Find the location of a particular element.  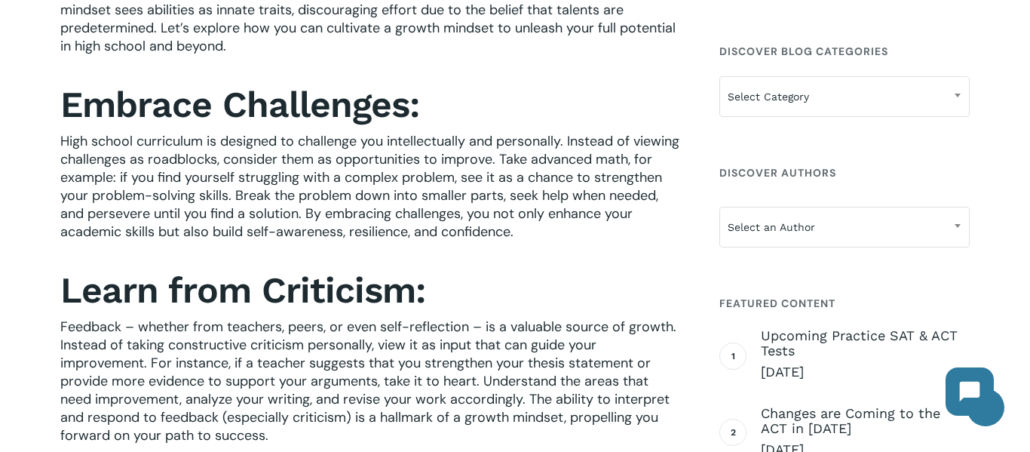

span: Upcoming Practice SAT & ACT Tests is located at coordinates (865, 343).